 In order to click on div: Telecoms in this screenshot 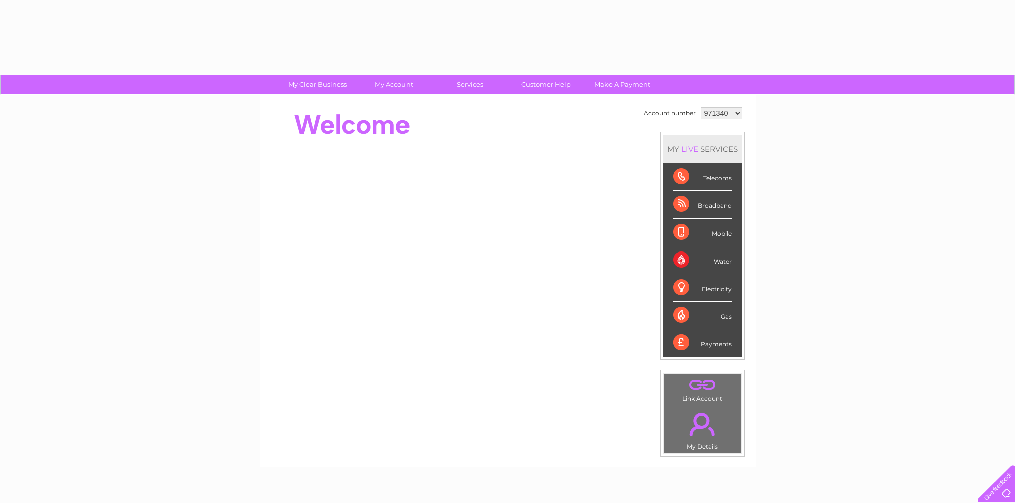, I will do `click(703, 177)`.